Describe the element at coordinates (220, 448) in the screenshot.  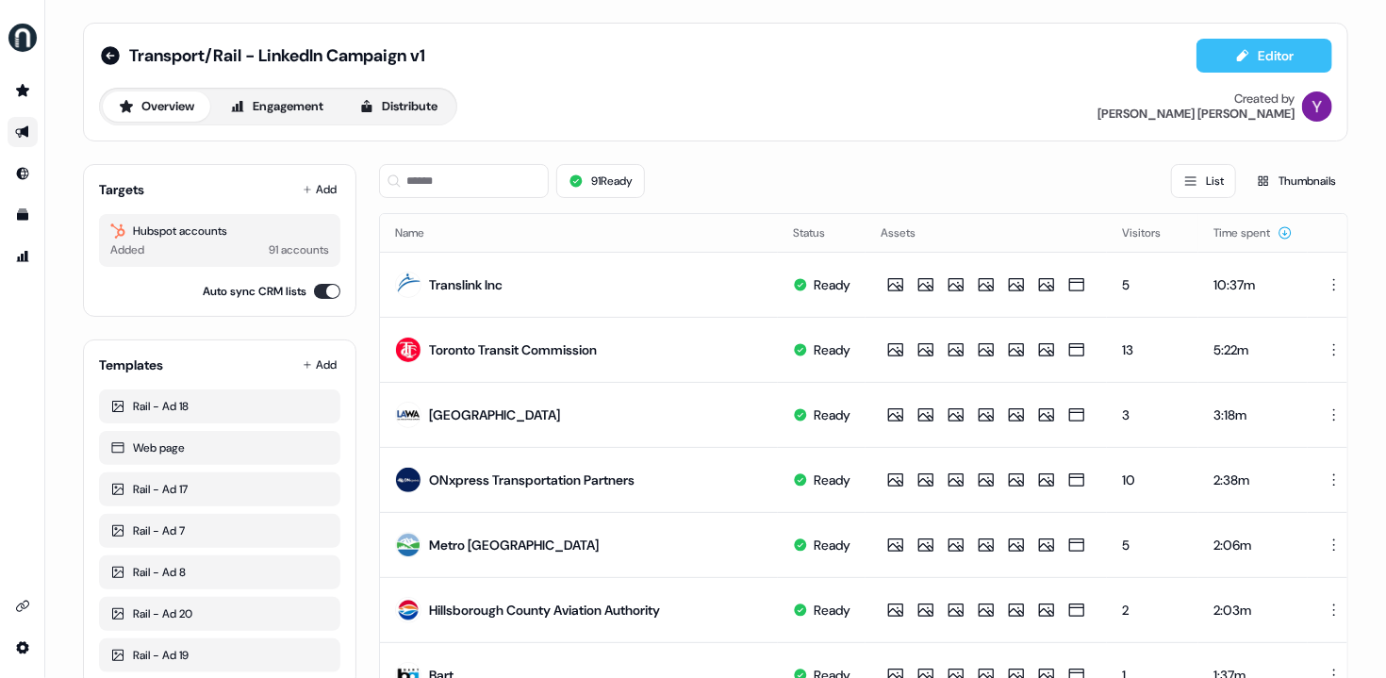
I see `div: Web page` at that location.